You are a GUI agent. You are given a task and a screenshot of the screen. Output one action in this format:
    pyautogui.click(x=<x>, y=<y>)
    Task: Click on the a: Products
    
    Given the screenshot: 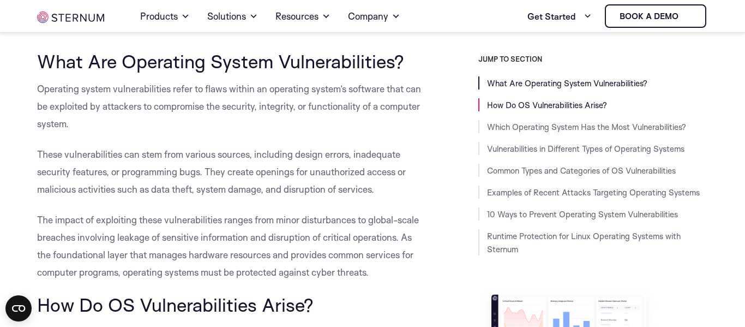 What is the action you would take?
    pyautogui.click(x=165, y=16)
    